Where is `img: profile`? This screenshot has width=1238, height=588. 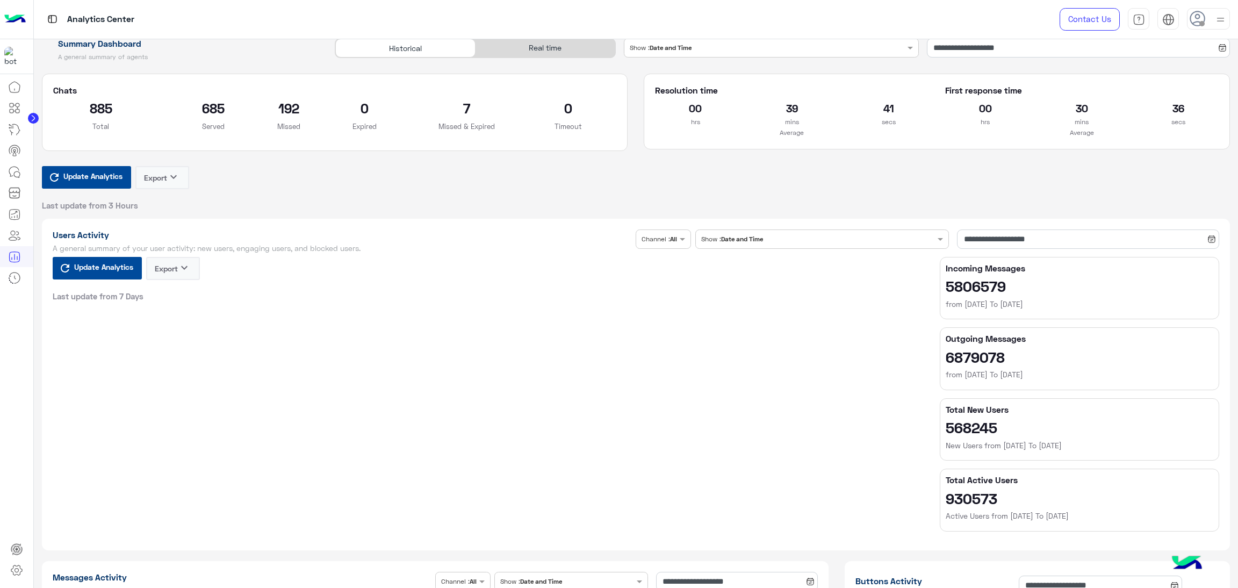
img: profile is located at coordinates (1220, 19).